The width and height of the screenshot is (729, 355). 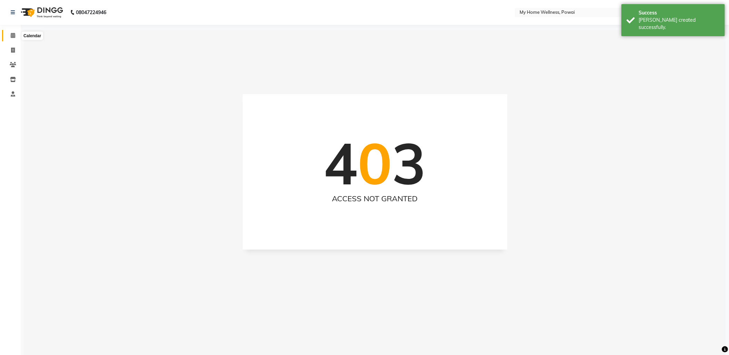 What do you see at coordinates (679, 13) in the screenshot?
I see `div: Success` at bounding box center [679, 13].